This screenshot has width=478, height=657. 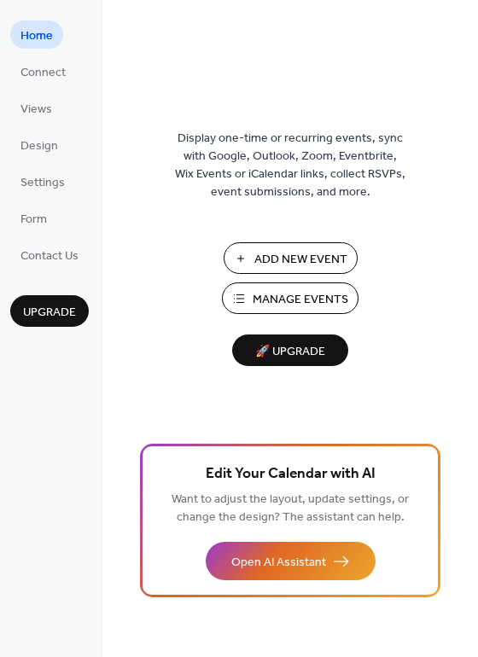 What do you see at coordinates (290, 298) in the screenshot?
I see `button: Manage Events` at bounding box center [290, 298].